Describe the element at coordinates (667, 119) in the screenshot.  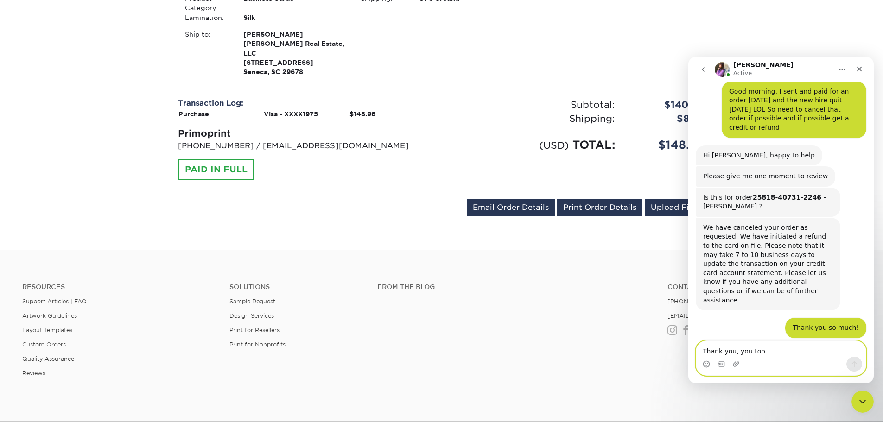
I see `div: $8.96` at that location.